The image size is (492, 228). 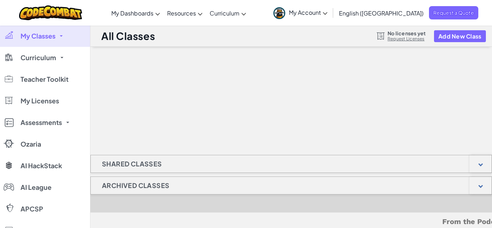 What do you see at coordinates (132, 164) in the screenshot?
I see `h1: Shared Classes` at bounding box center [132, 164].